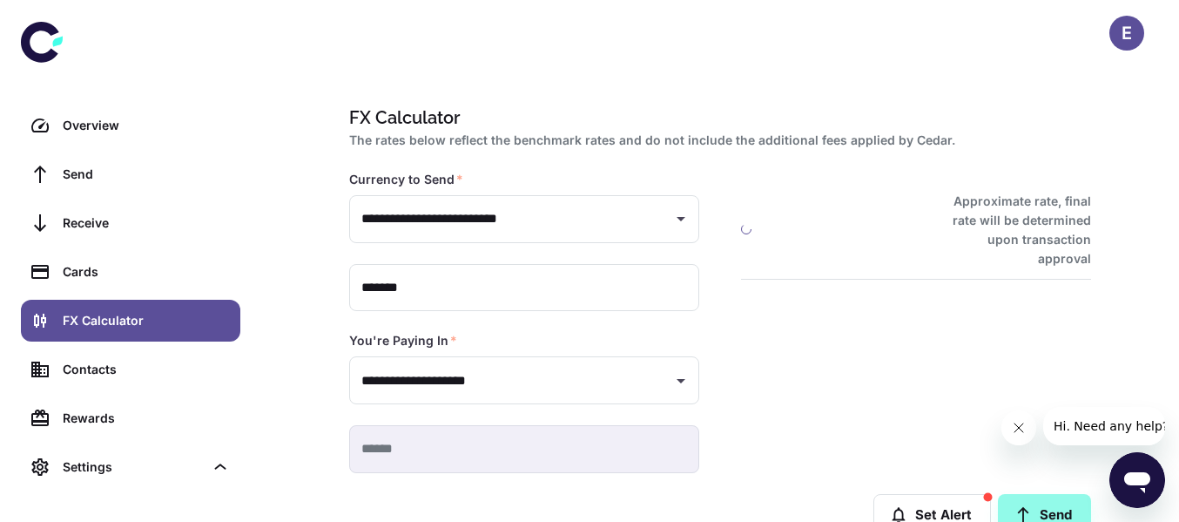 Image resolution: width=1179 pixels, height=522 pixels. Describe the element at coordinates (68, 19) in the screenshot. I see `span: Hi. Need any help?` at that location.